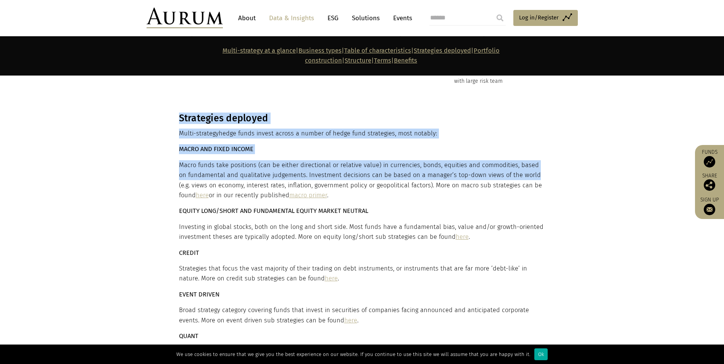 This screenshot has width=724, height=364. Describe the element at coordinates (358, 60) in the screenshot. I see `a: Structure` at that location.